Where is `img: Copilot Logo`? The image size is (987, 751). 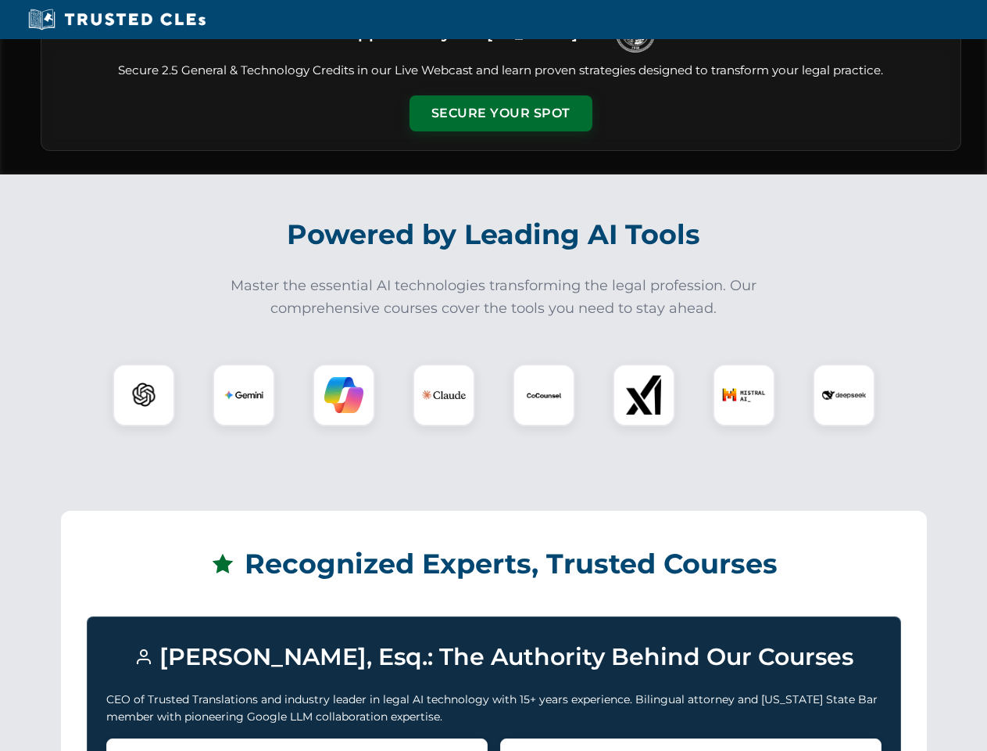 img: Copilot Logo is located at coordinates (344, 395).